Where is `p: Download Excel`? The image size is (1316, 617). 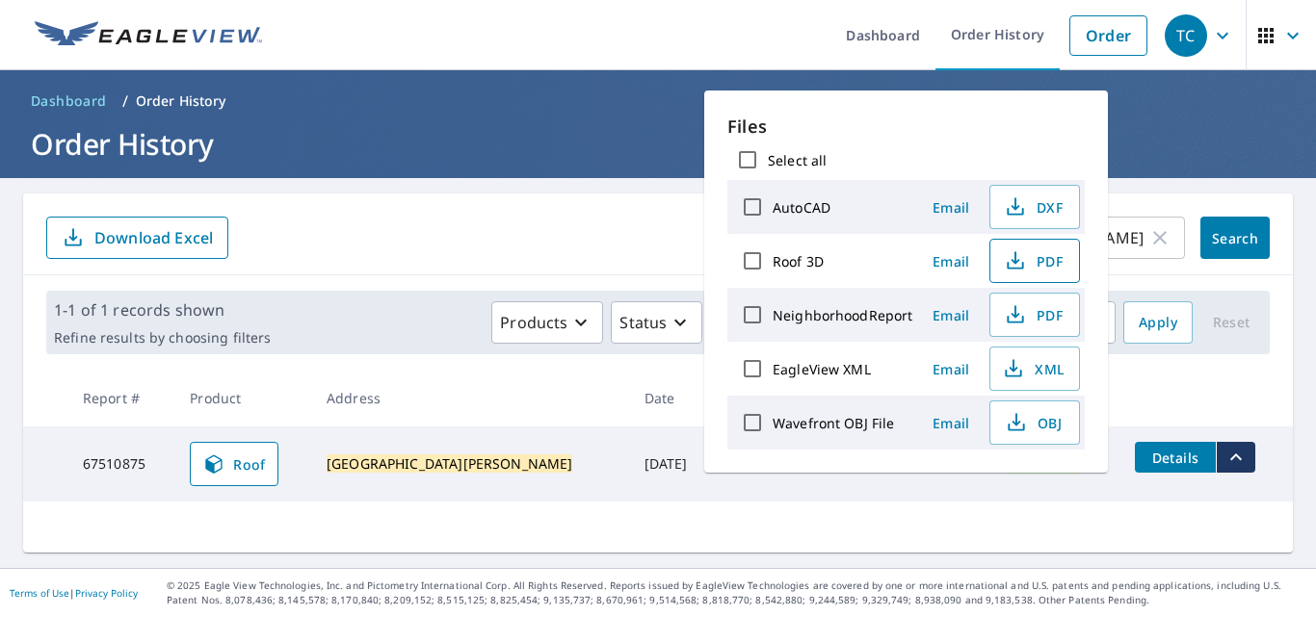
p: Download Excel is located at coordinates (153, 238).